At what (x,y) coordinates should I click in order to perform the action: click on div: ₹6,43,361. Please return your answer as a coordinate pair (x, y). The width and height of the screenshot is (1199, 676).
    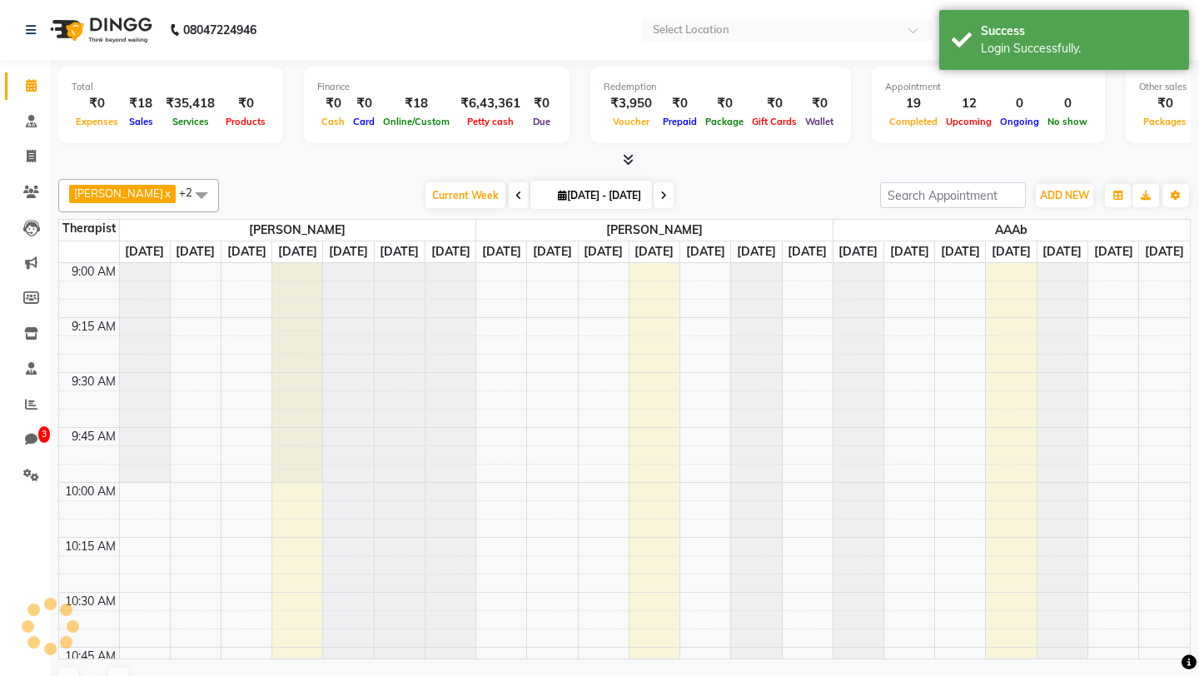
    Looking at the image, I should click on (490, 103).